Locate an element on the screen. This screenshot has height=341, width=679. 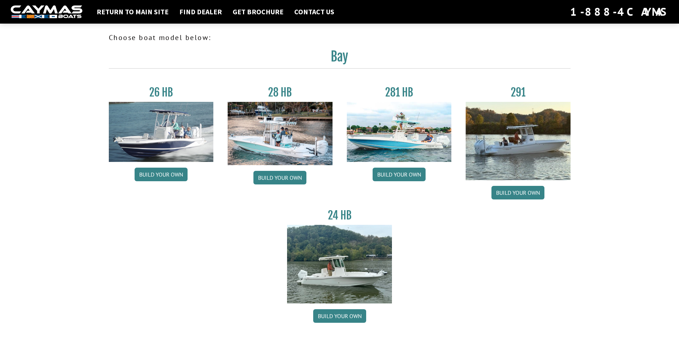
a: Contact Us is located at coordinates (314, 12).